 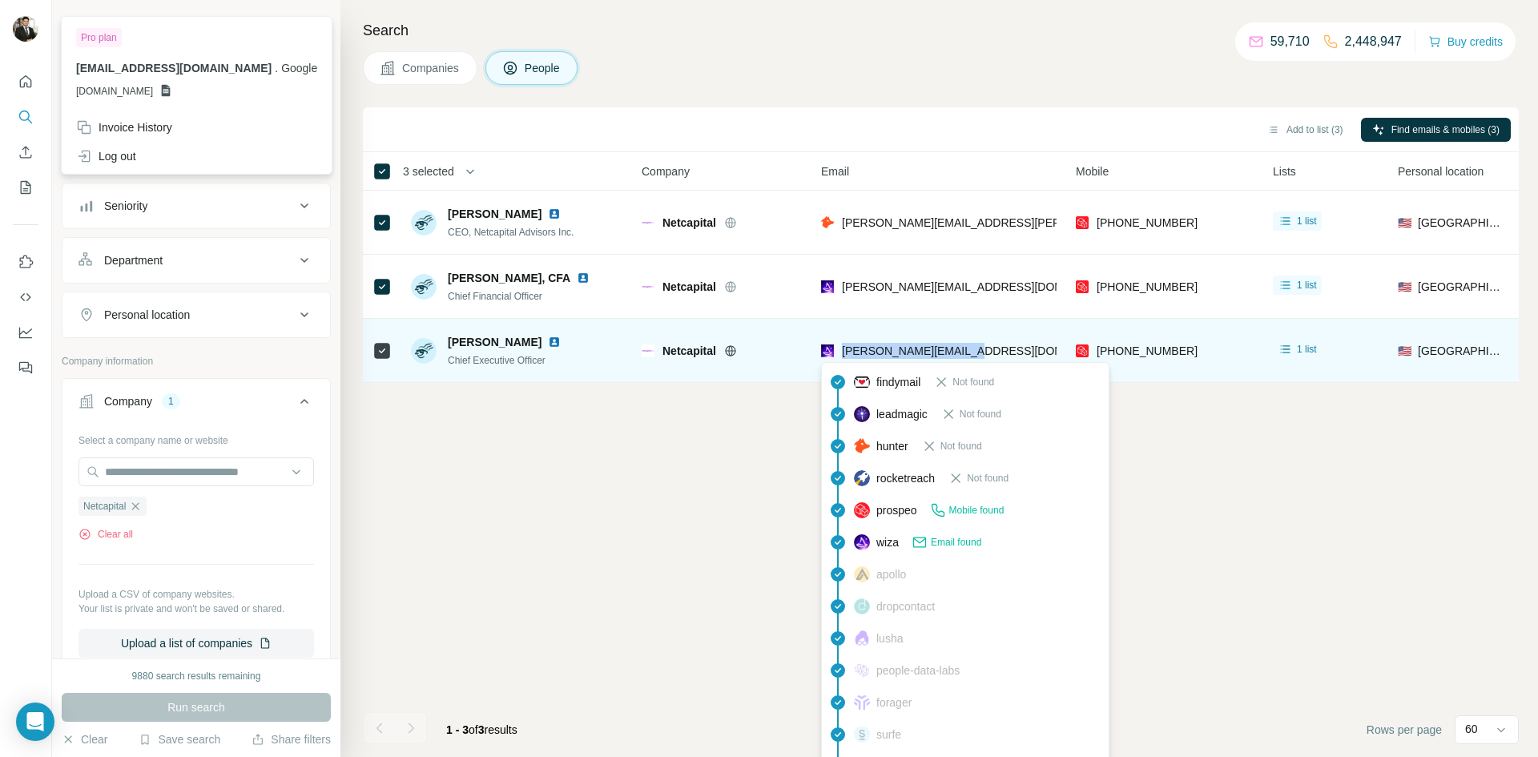 What do you see at coordinates (1092, 171) in the screenshot?
I see `span: Mobile` at bounding box center [1092, 171].